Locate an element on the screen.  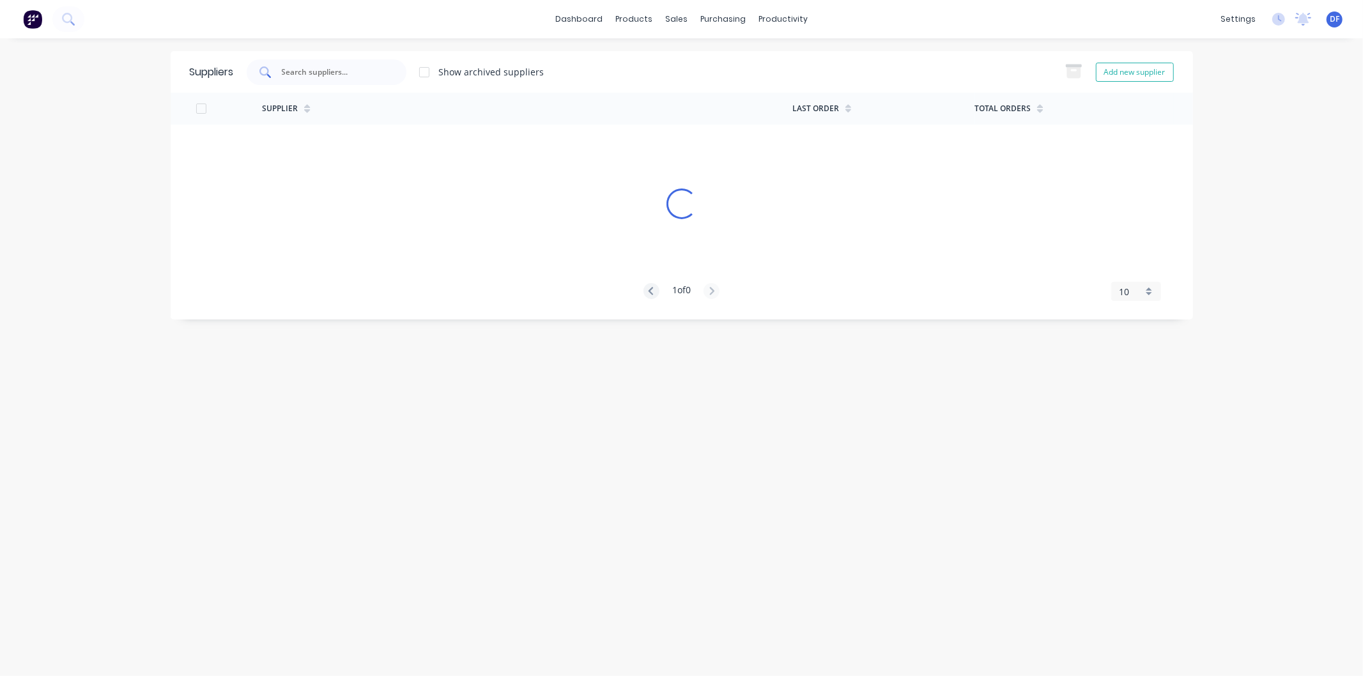
span: DF is located at coordinates (1334, 19).